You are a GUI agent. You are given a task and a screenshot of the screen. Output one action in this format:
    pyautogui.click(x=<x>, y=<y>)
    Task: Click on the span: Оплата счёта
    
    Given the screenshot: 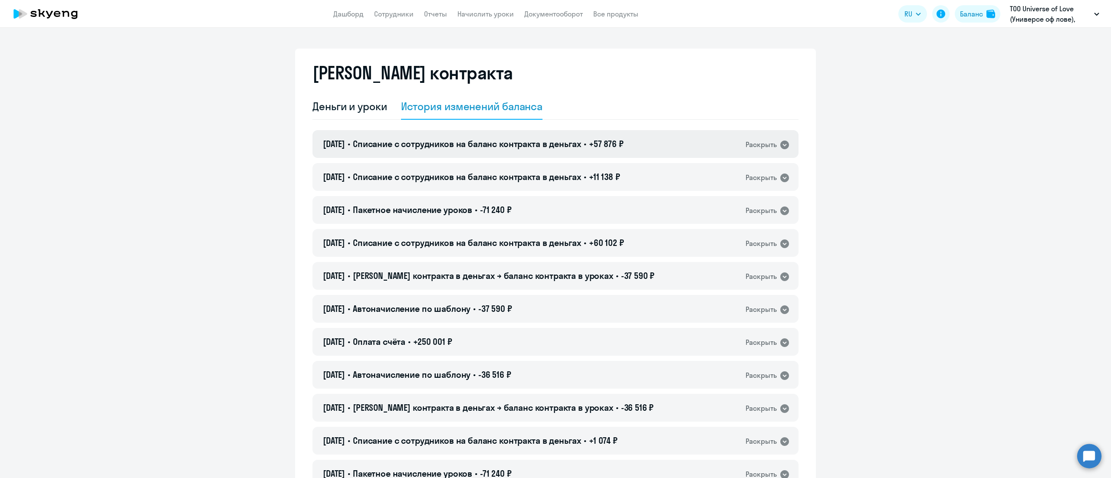 What is the action you would take?
    pyautogui.click(x=379, y=341)
    